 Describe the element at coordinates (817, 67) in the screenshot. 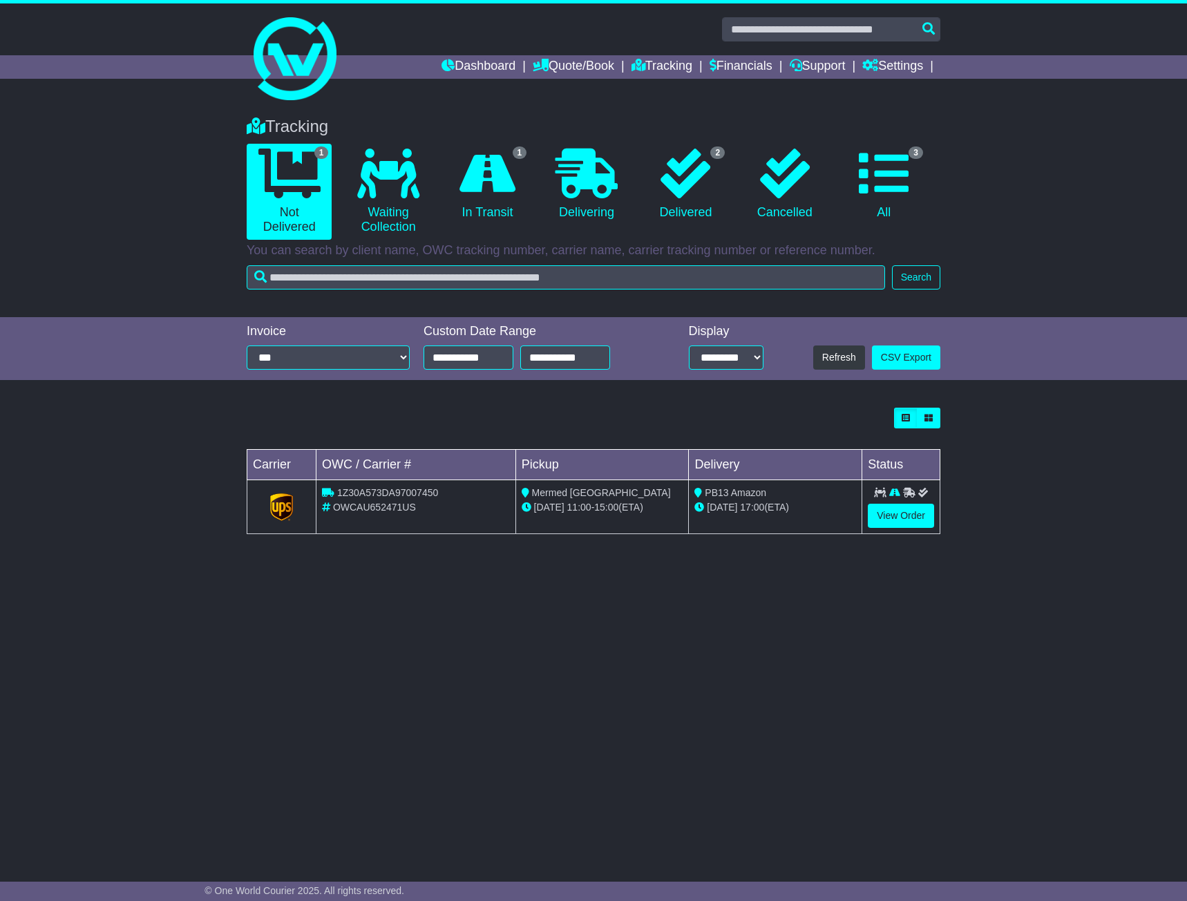

I see `a: Support` at that location.